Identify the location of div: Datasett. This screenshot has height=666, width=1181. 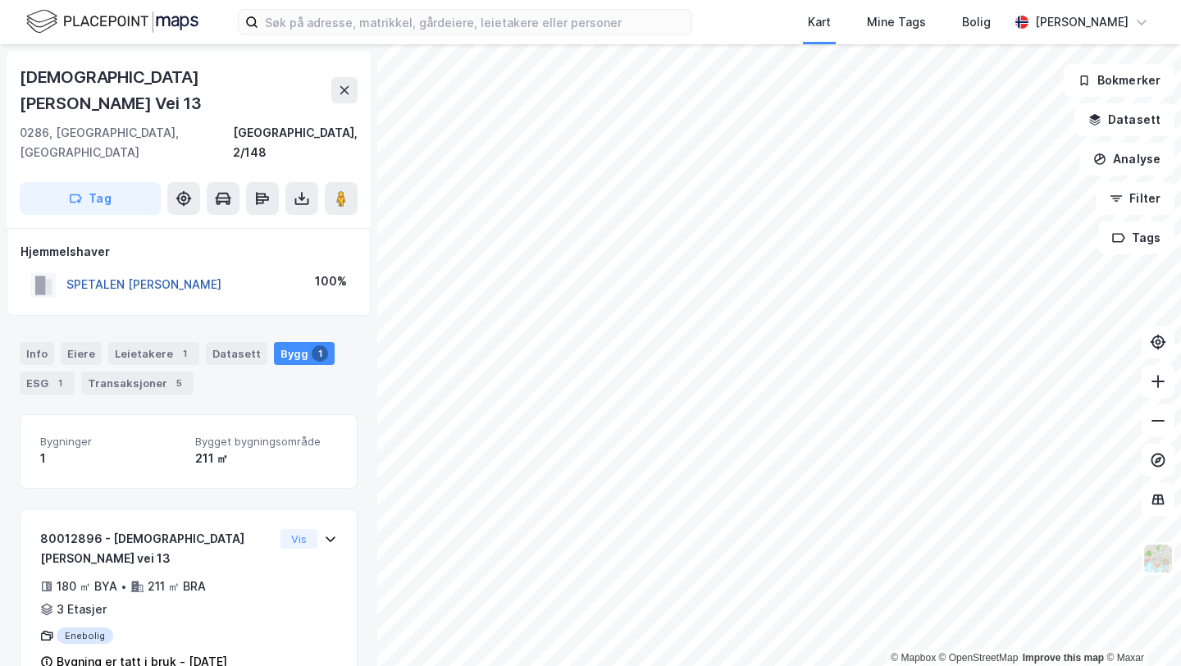
(236, 354).